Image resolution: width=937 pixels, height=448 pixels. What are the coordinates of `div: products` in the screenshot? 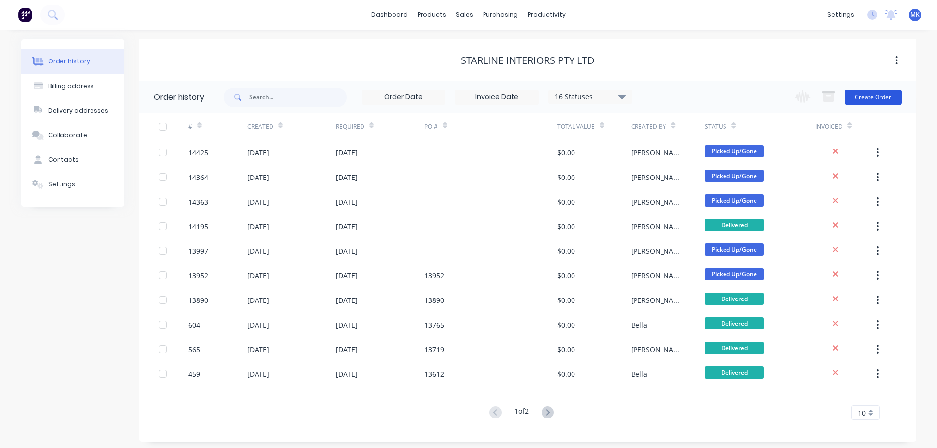 It's located at (432, 15).